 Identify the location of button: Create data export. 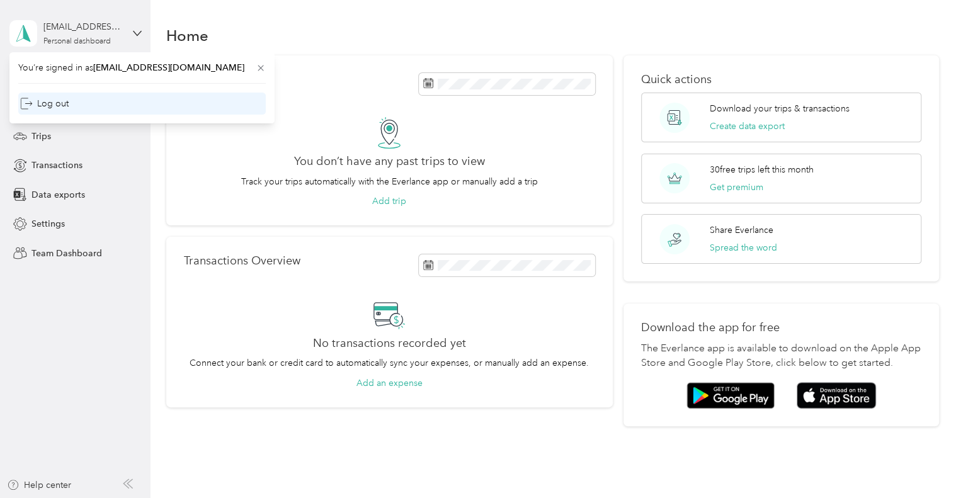
(747, 126).